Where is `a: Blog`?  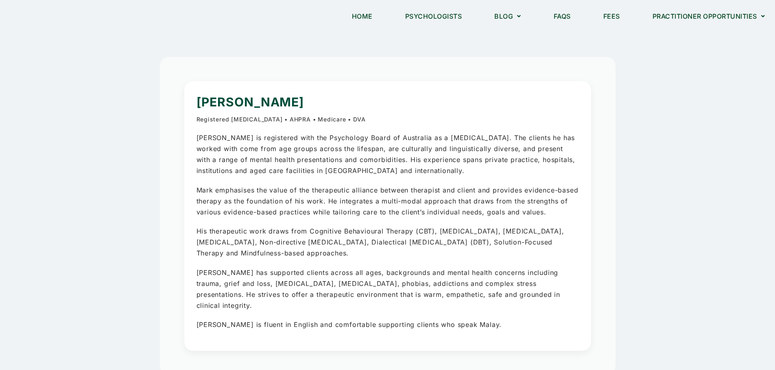
a: Blog is located at coordinates (507, 16).